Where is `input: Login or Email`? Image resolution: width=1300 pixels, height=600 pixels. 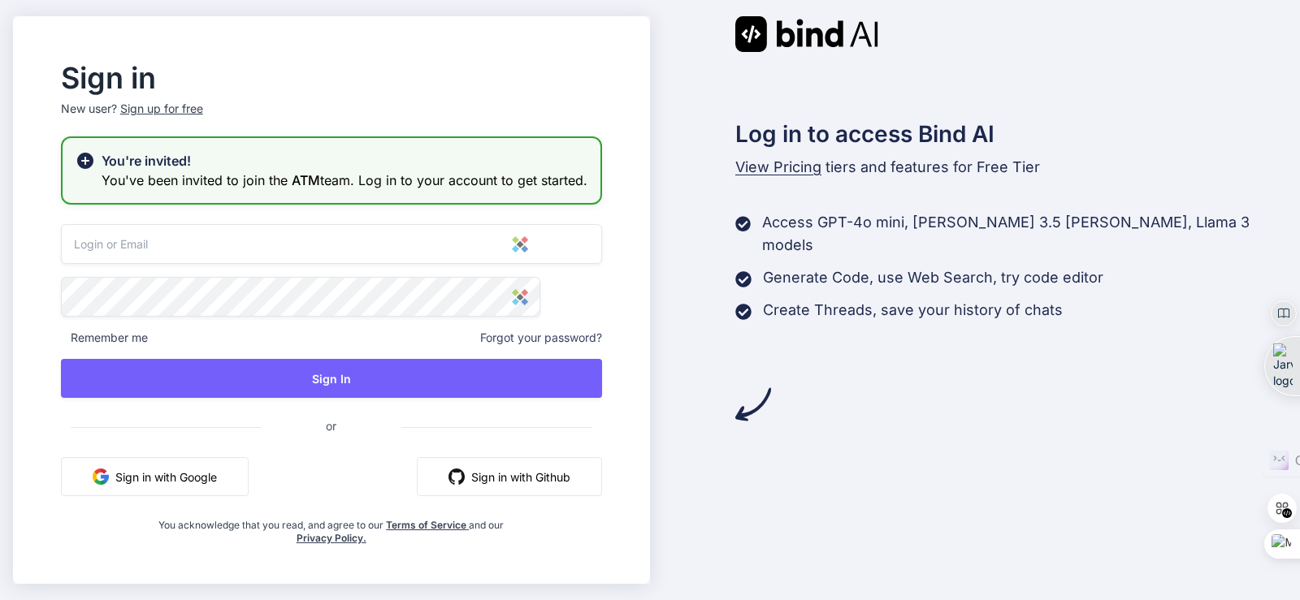
input: Login or Email is located at coordinates (331, 244).